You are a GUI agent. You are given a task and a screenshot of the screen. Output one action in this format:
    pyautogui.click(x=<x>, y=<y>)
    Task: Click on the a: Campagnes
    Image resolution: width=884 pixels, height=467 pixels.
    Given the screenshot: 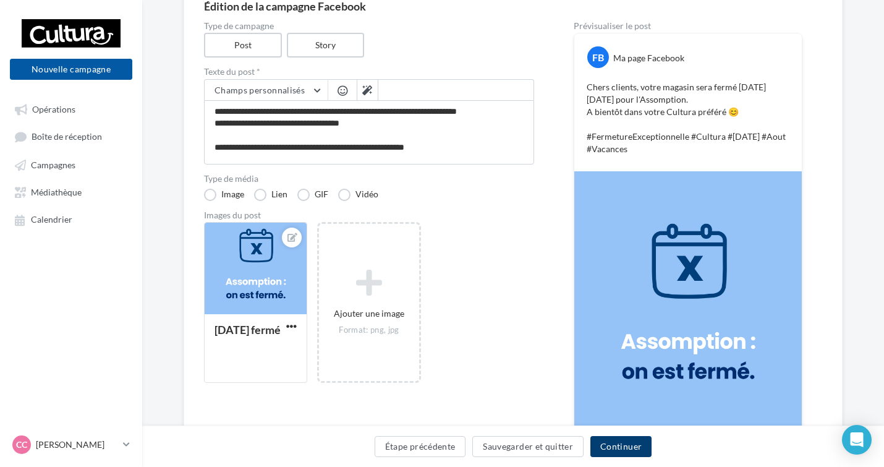 What is the action you would take?
    pyautogui.click(x=71, y=164)
    